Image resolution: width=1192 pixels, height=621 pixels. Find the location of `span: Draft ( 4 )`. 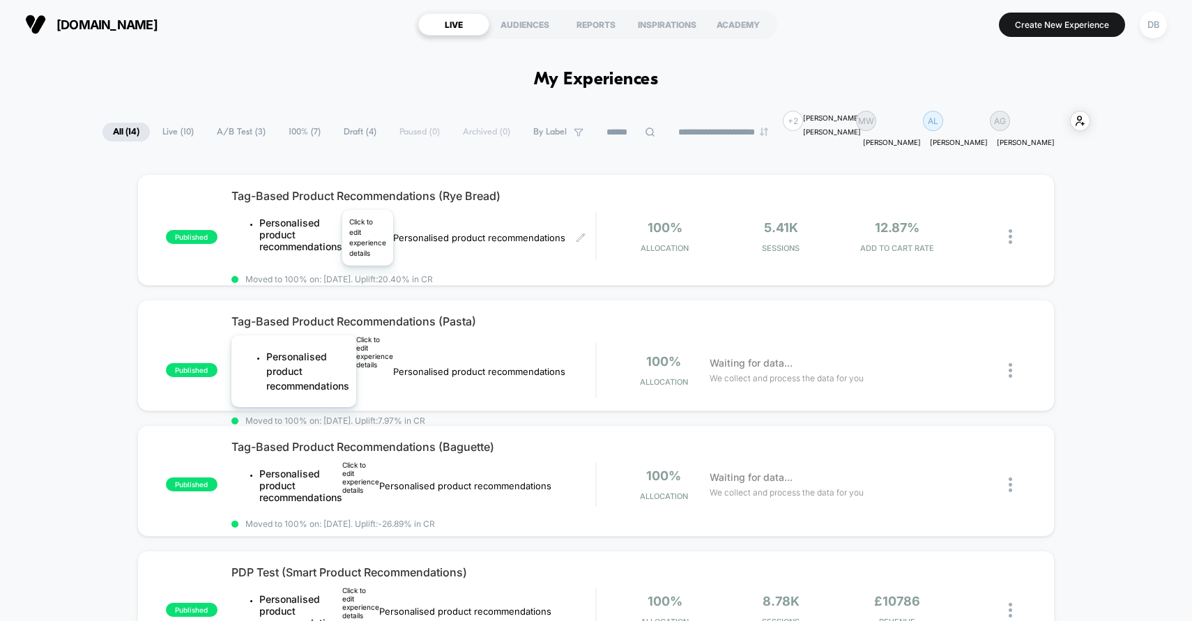

span: Draft ( 4 ) is located at coordinates (360, 132).